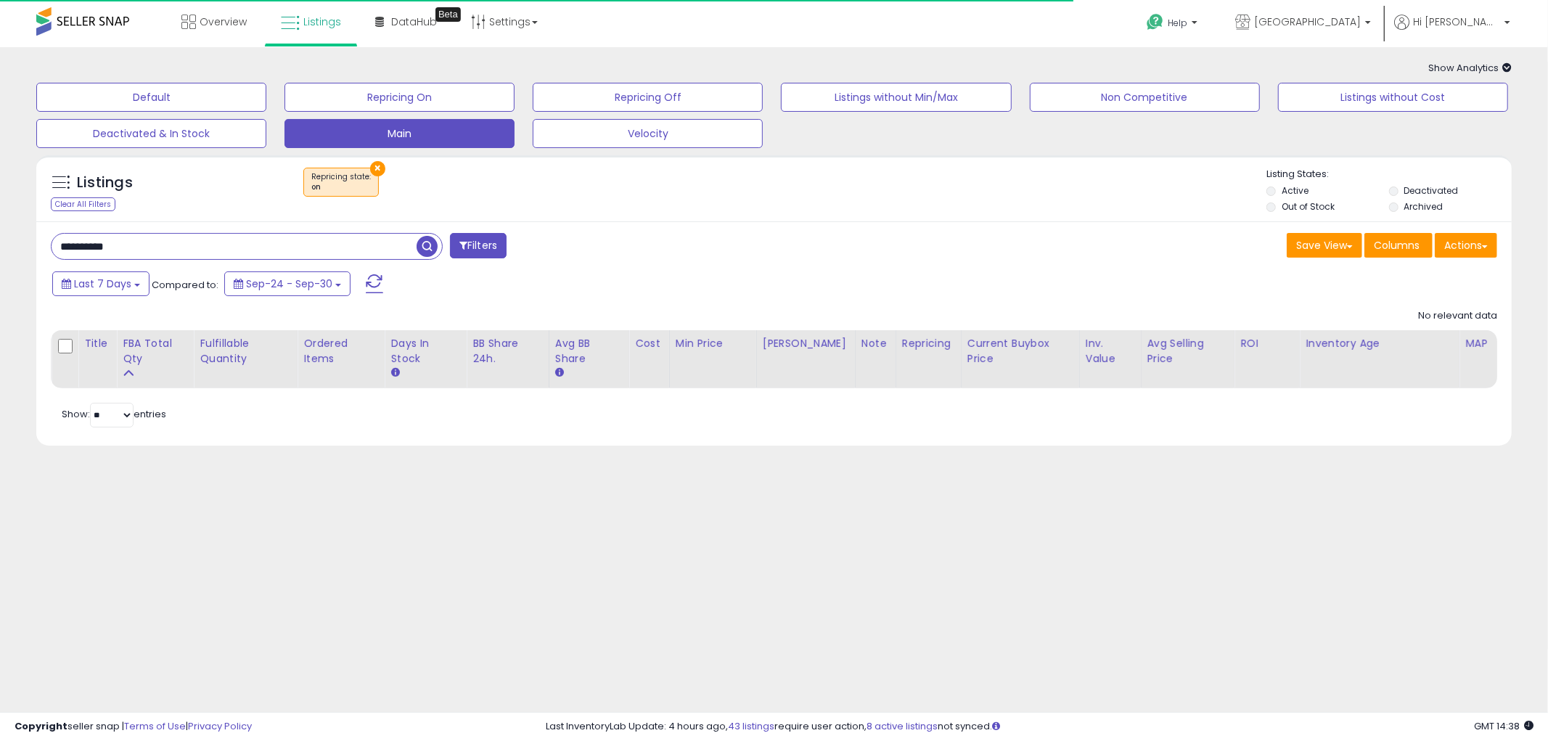 This screenshot has height=741, width=1548. Describe the element at coordinates (559, 373) in the screenshot. I see `small: Avg BB Share.` at that location.